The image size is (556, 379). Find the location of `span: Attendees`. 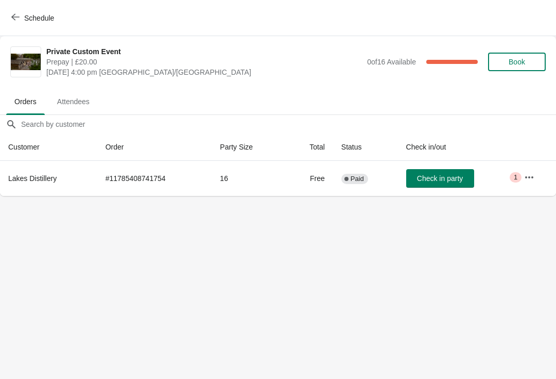

span: Attendees is located at coordinates (73, 101).